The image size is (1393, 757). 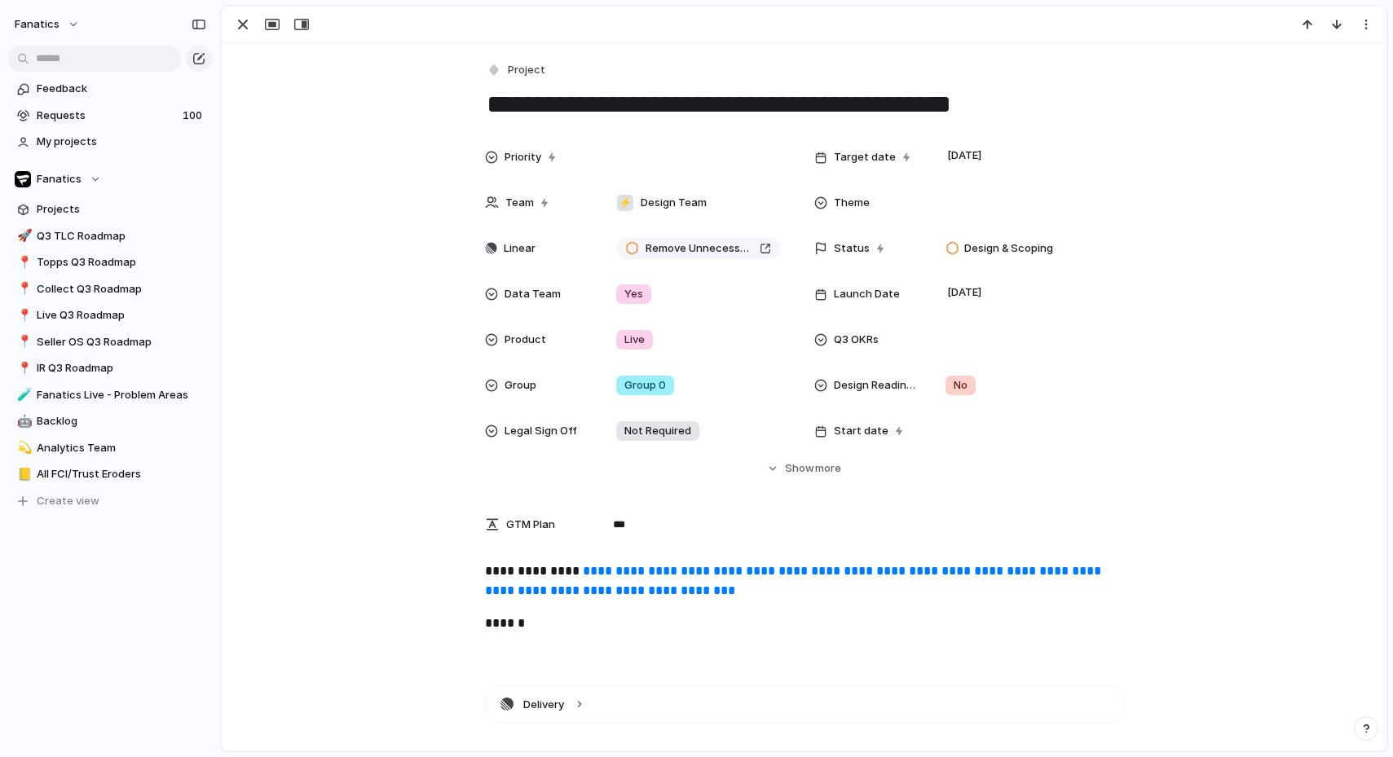 I want to click on span: Data Team, so click(x=532, y=294).